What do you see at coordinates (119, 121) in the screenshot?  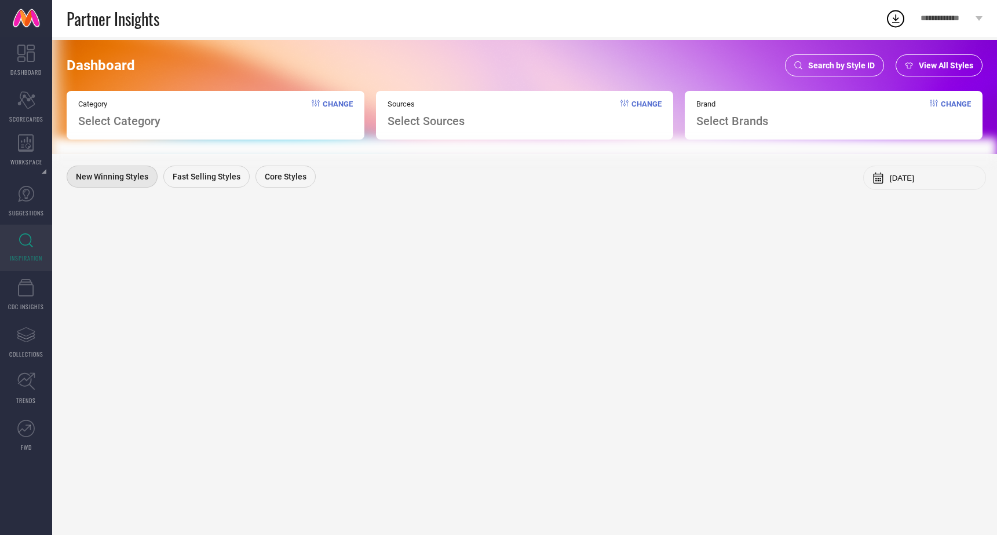 I see `span: Select Category` at bounding box center [119, 121].